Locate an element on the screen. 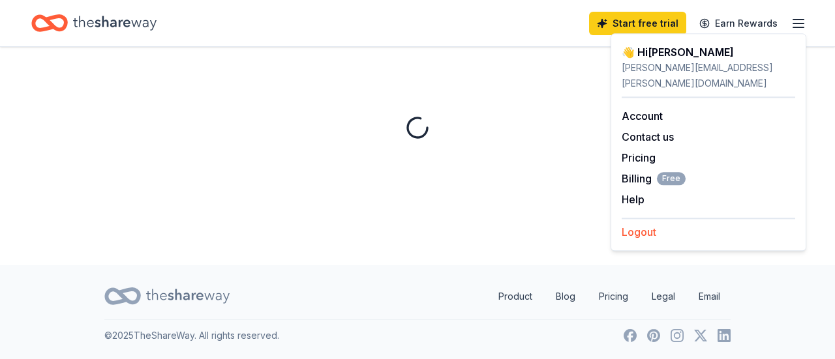 This screenshot has width=835, height=359. nav: quick links is located at coordinates (609, 297).